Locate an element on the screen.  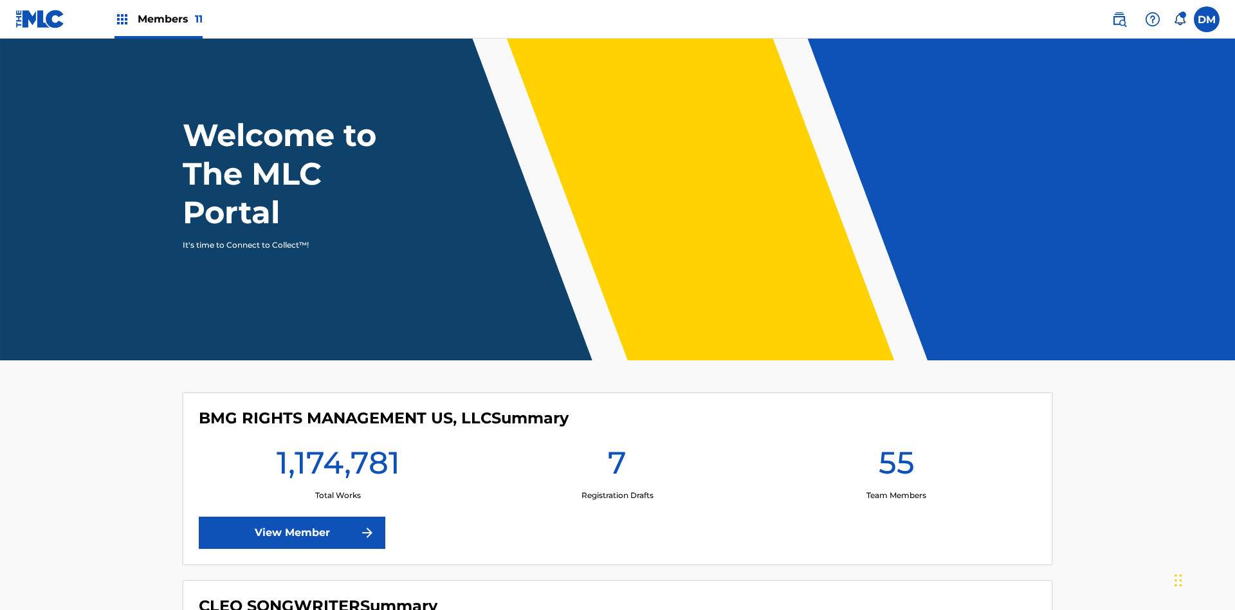
img: MLC Logo is located at coordinates (40, 19).